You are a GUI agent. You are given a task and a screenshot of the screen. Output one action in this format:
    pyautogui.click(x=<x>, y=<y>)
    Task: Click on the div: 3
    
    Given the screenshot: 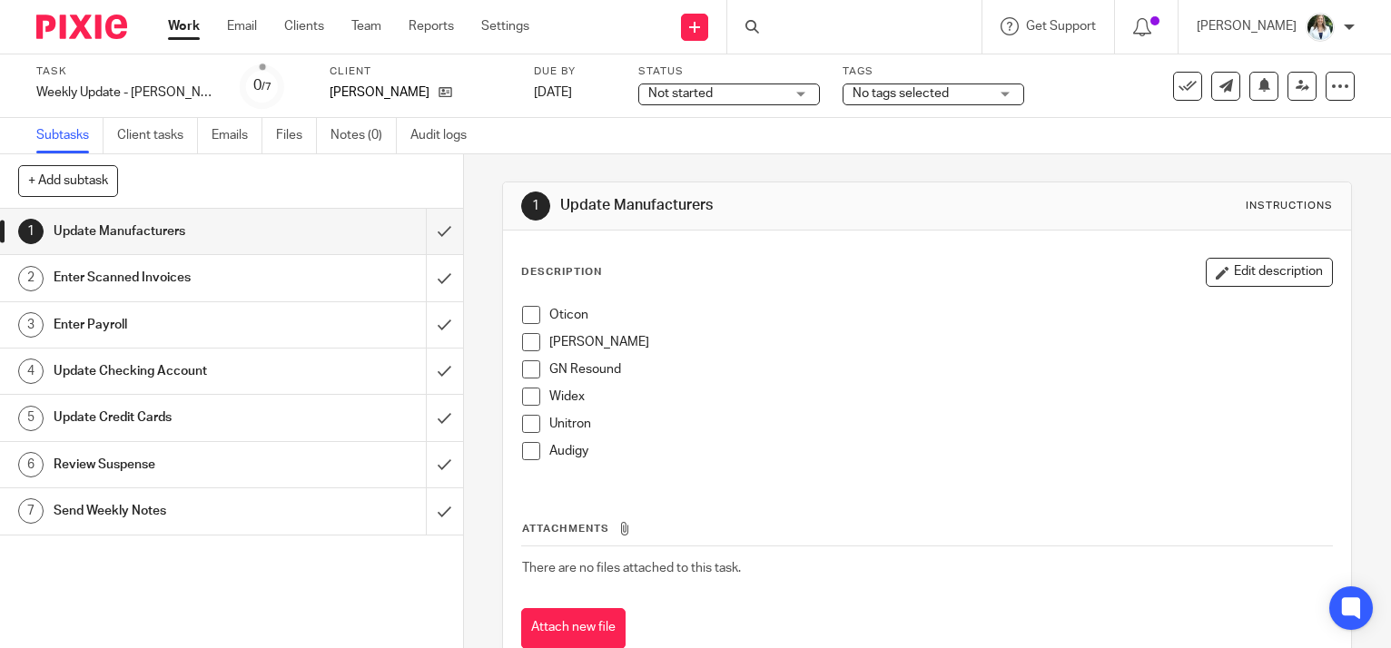 What is the action you would take?
    pyautogui.click(x=31, y=325)
    